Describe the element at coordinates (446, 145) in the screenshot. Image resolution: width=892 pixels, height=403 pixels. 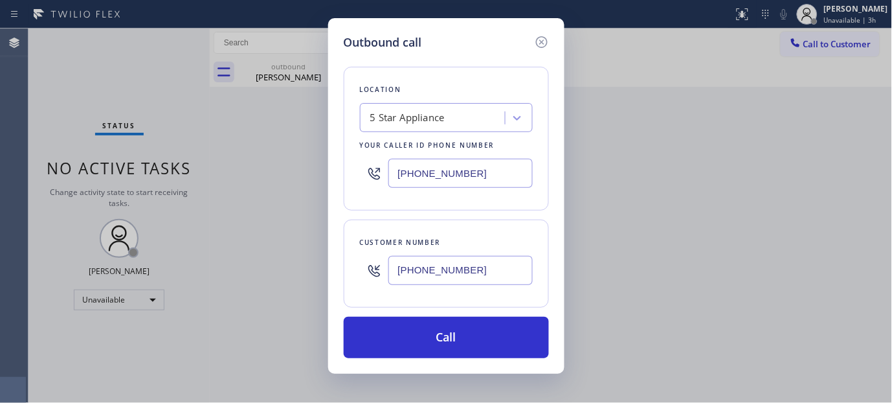
I see `div: Your caller id phone number` at that location.